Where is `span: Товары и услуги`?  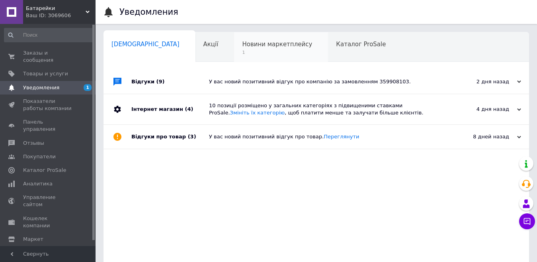 span: Товары и услуги is located at coordinates (45, 74).